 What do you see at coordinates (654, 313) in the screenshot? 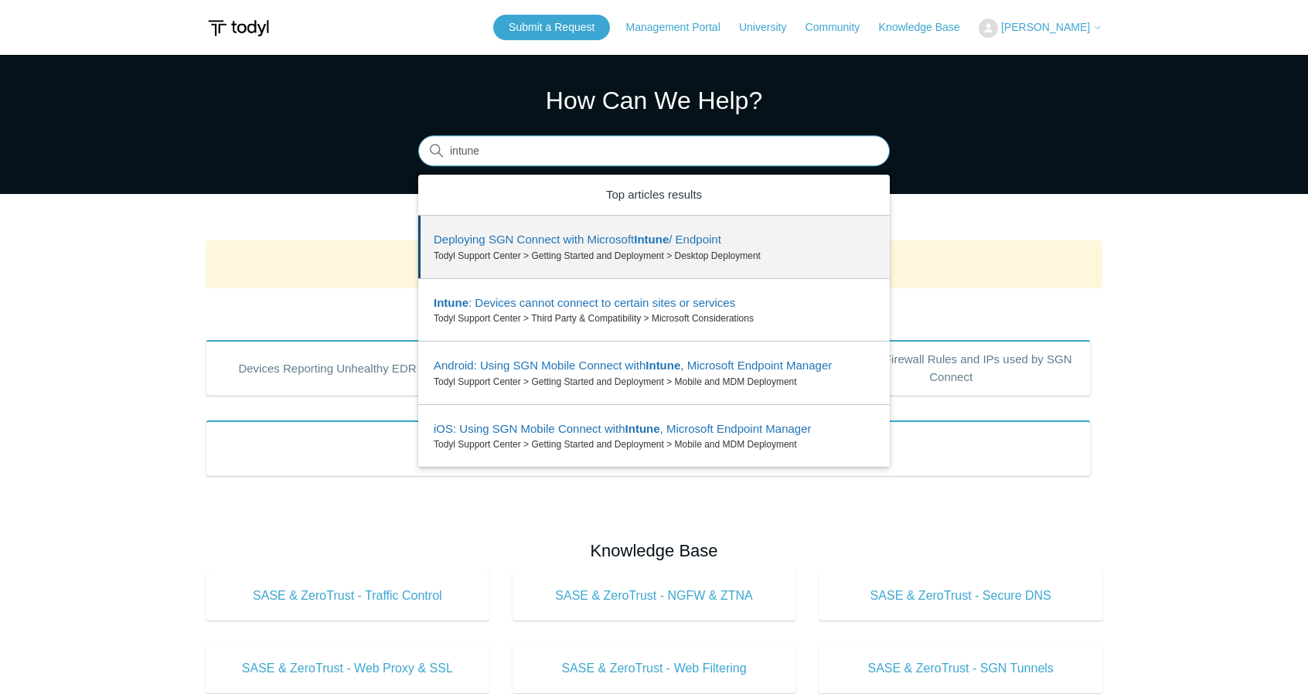
I see `h2: Popular Articles` at bounding box center [654, 313].